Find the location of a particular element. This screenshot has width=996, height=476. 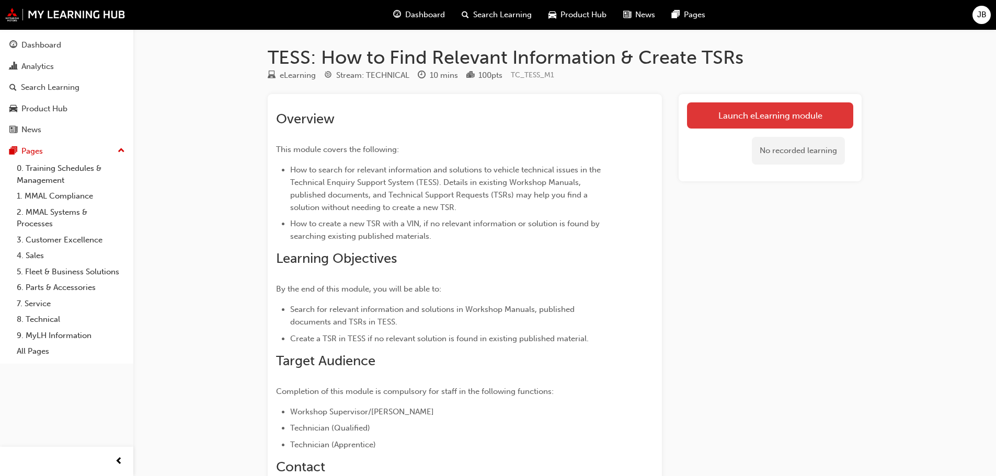

div: Type is located at coordinates (292, 75).